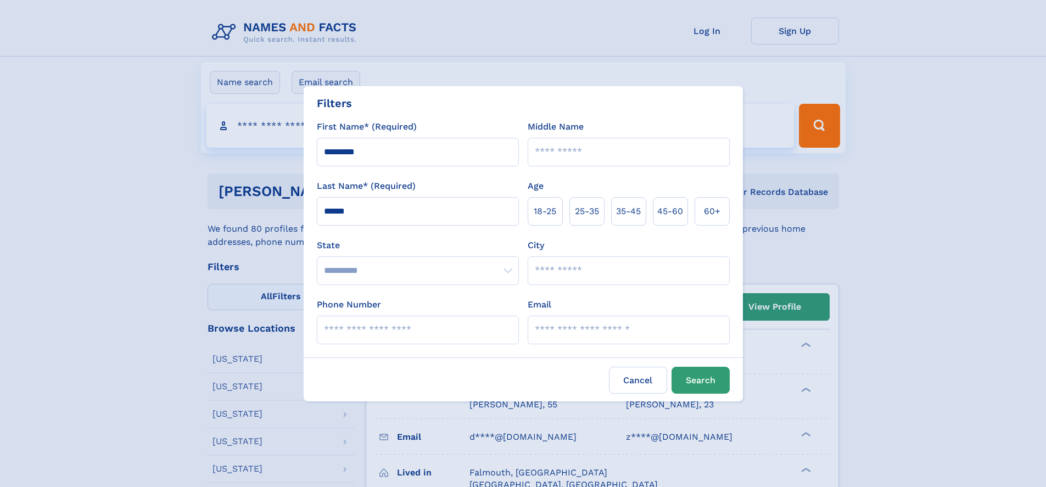  What do you see at coordinates (670, 211) in the screenshot?
I see `span: 45‑60` at bounding box center [670, 211].